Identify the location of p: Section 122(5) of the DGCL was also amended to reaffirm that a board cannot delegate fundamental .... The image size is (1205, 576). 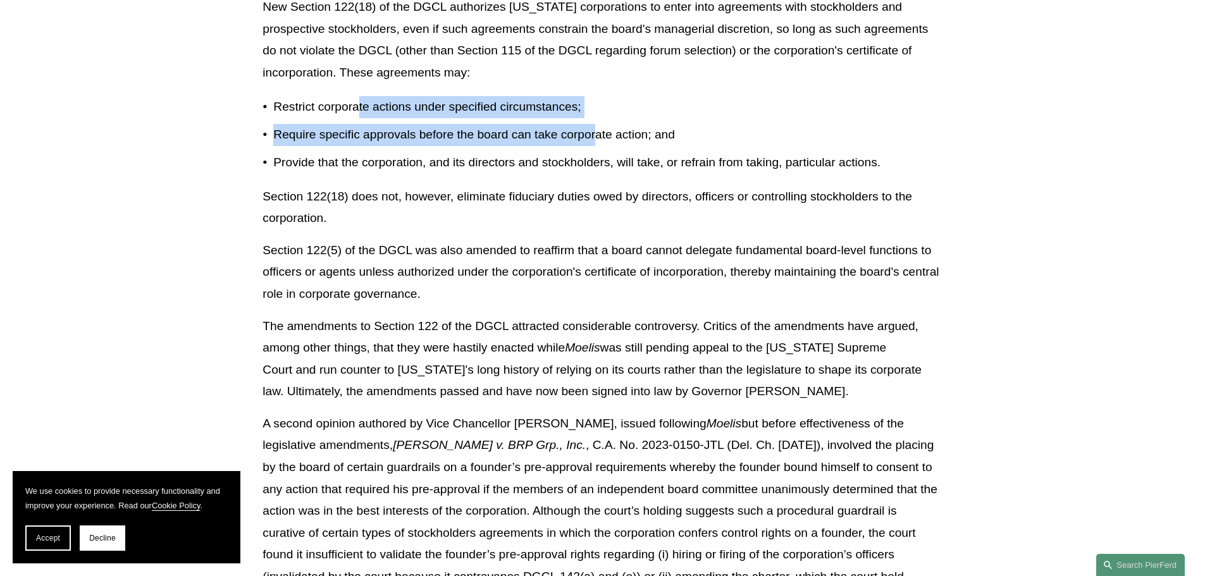
(602, 273).